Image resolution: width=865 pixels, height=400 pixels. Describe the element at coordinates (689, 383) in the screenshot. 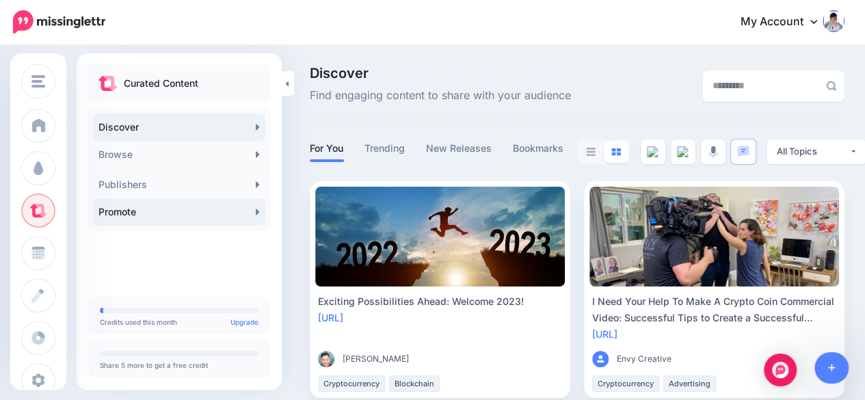

I see `li: Advertising` at that location.